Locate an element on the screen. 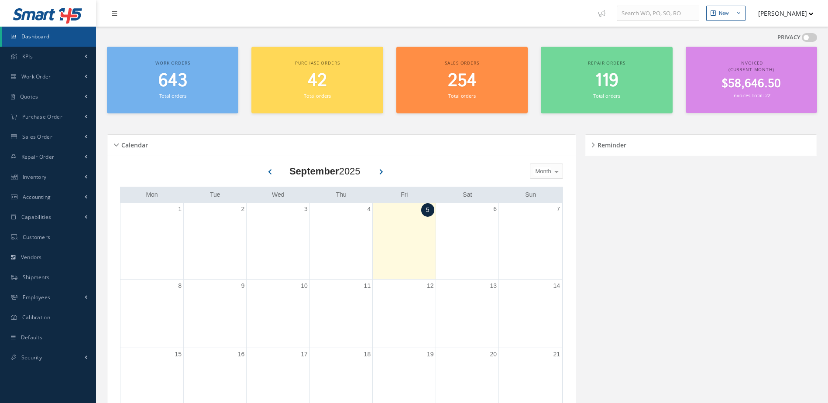 This screenshot has height=403, width=828. span: Purchase Order is located at coordinates (42, 117).